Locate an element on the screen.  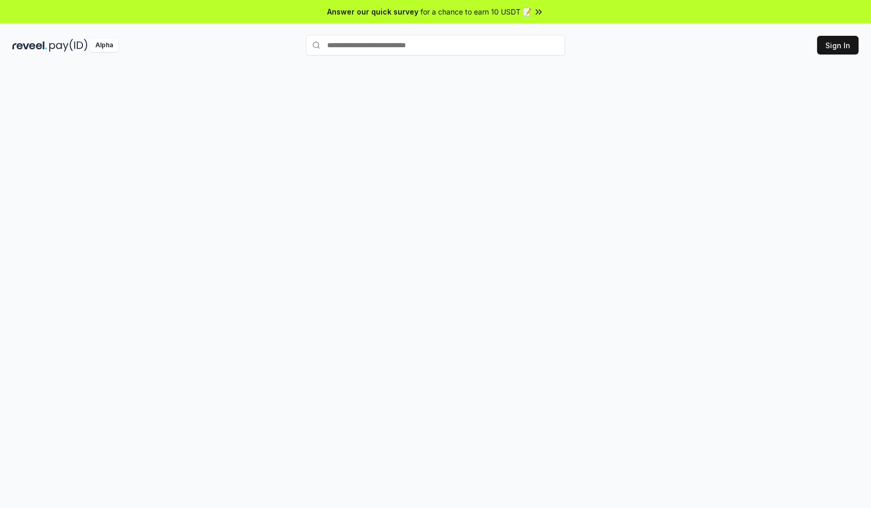
span: Answer our quick survey is located at coordinates (373, 11).